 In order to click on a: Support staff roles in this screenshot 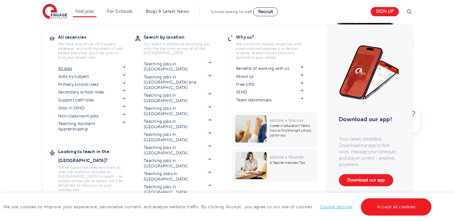, I will do `click(92, 100)`.